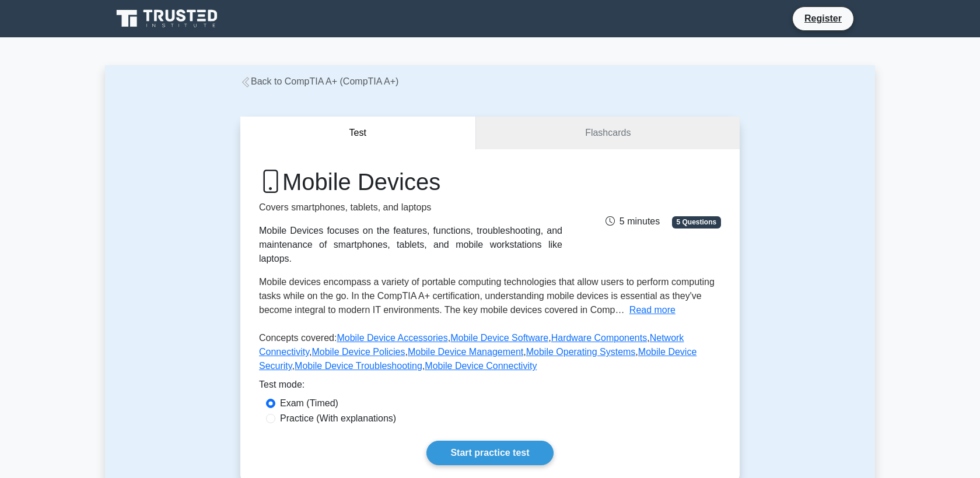 This screenshot has height=478, width=980. Describe the element at coordinates (319, 81) in the screenshot. I see `a: Back to CompTIA A+ (CompTIA A+)` at that location.